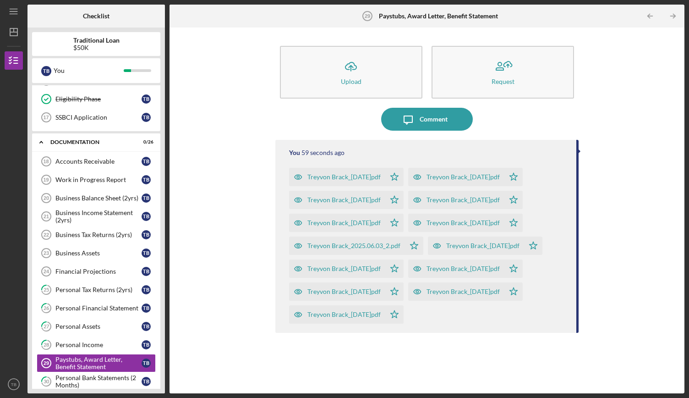  Describe the element at coordinates (96, 345) in the screenshot. I see `a: 28Personal IncomeTB` at that location.